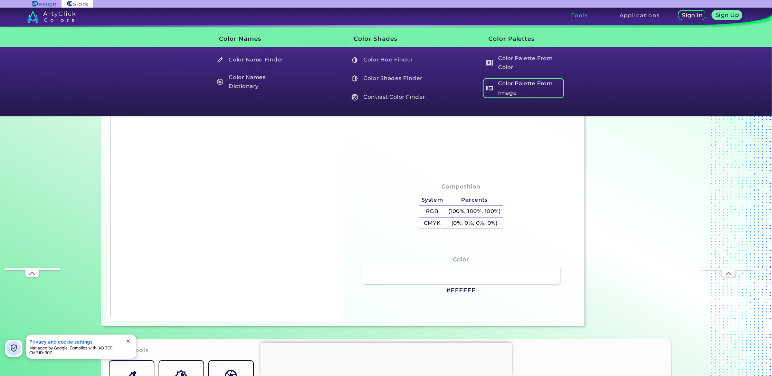 This screenshot has width=772, height=376. Describe the element at coordinates (254, 60) in the screenshot. I see `a: Color Name Finder` at that location.